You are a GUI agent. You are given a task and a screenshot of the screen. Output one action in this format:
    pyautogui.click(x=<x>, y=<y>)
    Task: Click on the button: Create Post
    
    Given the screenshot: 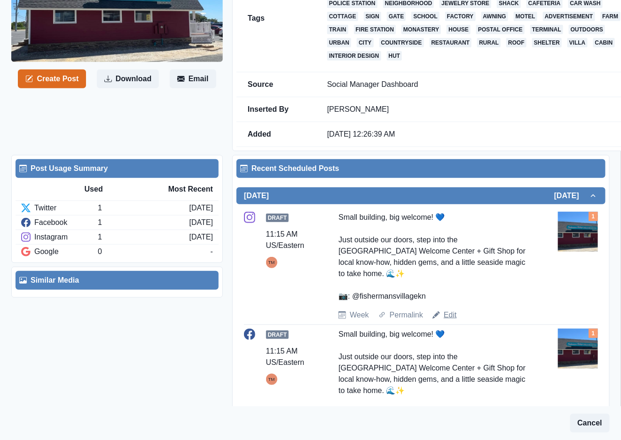 What is the action you would take?
    pyautogui.click(x=52, y=79)
    